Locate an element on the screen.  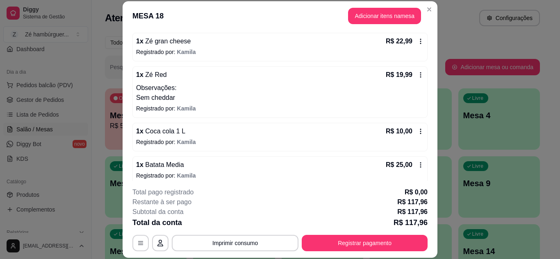
p: R$ 10,00 is located at coordinates (399, 132).